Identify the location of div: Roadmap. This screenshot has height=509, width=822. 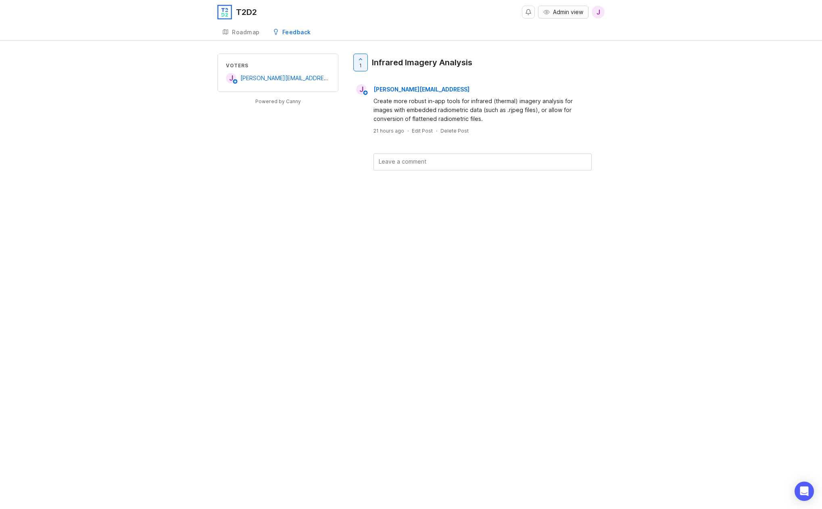
(246, 32).